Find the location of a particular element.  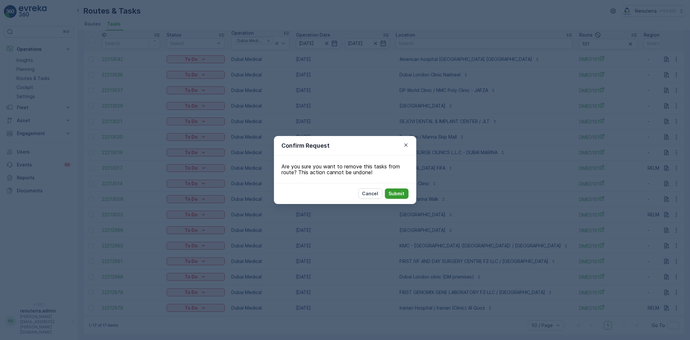

p: Cancel is located at coordinates (371, 194).